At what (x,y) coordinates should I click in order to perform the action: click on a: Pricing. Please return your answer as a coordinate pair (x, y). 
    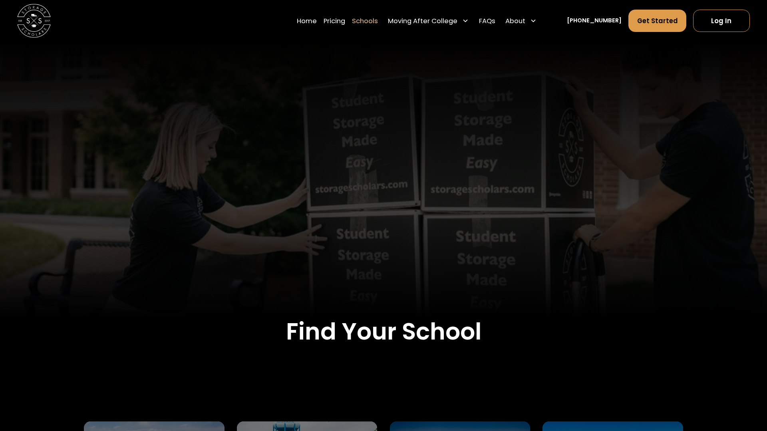
    Looking at the image, I should click on (334, 21).